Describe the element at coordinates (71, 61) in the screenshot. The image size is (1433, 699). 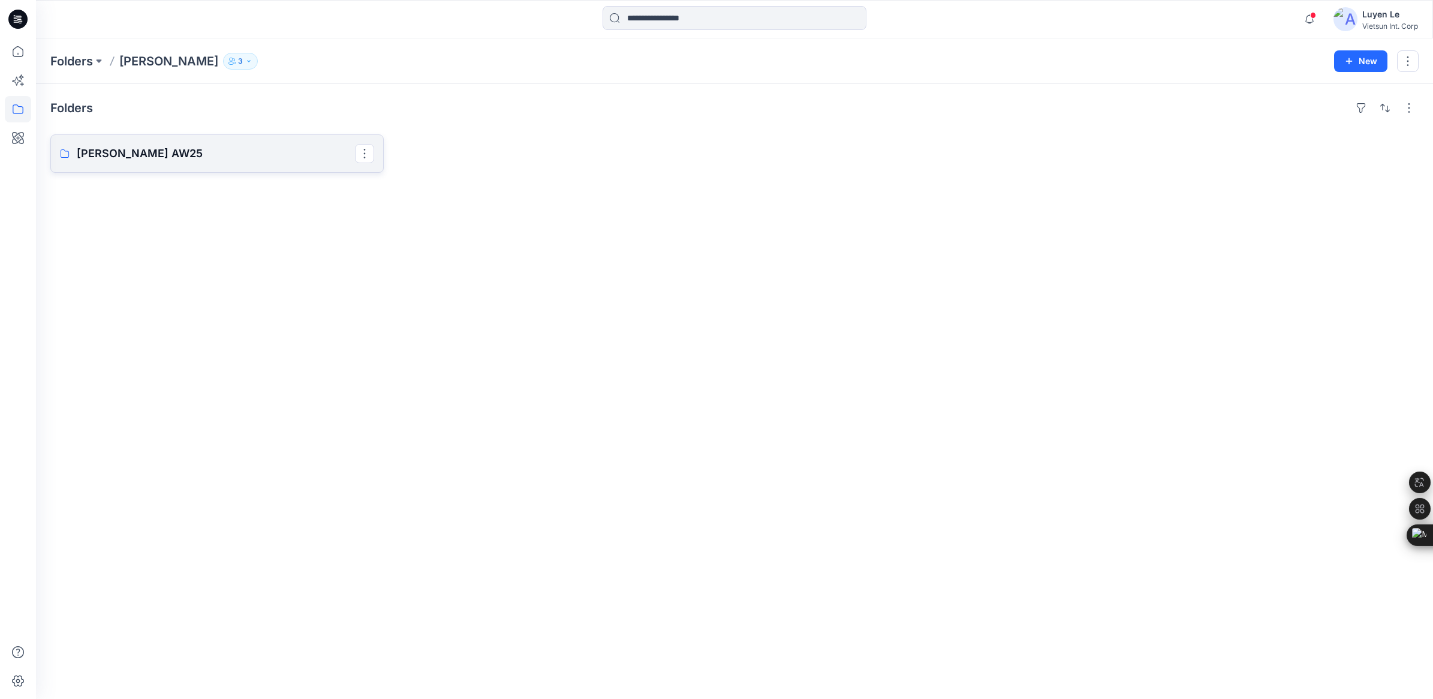
I see `a: Folders` at that location.